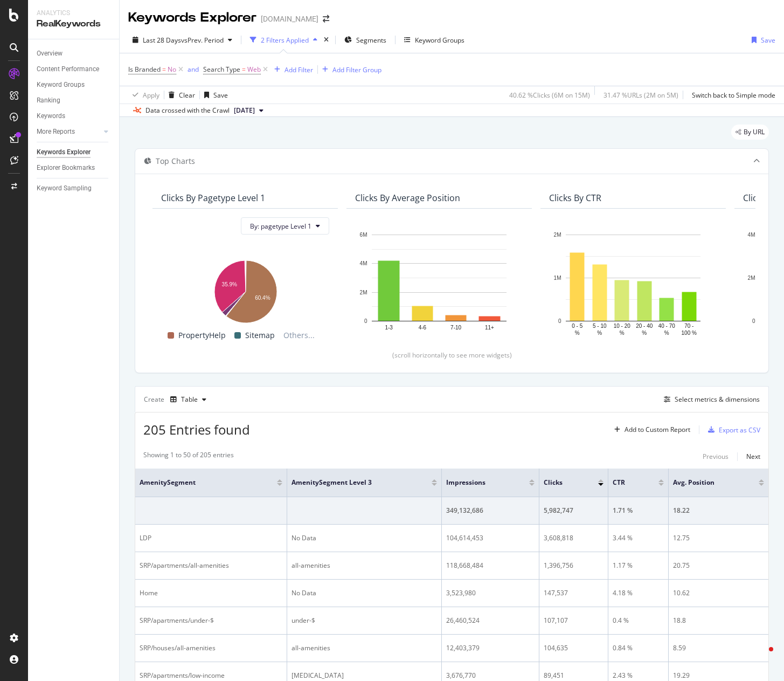 This screenshot has width=784, height=681. Describe the element at coordinates (573, 620) in the screenshot. I see `div: 107,107` at that location.